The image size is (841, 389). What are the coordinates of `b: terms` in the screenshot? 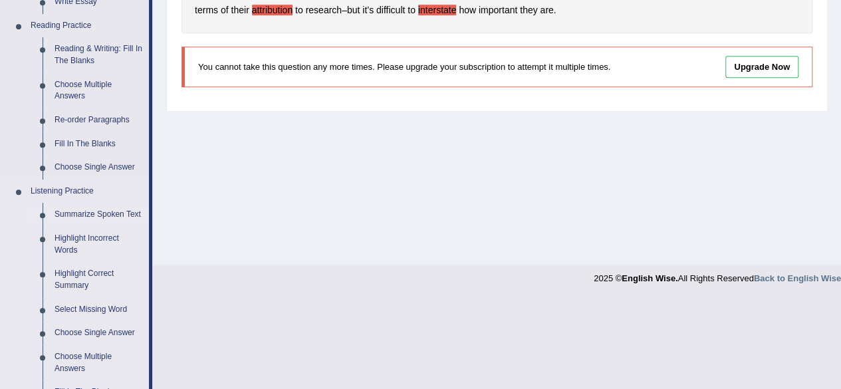 It's located at (206, 10).